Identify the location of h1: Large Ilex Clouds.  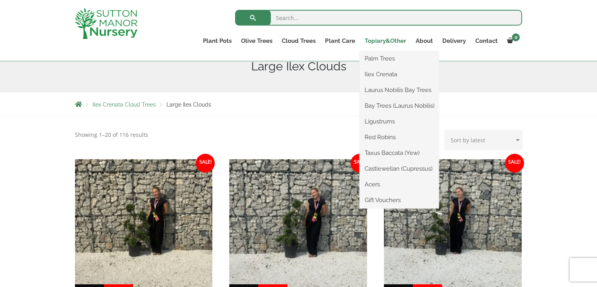
(299, 66).